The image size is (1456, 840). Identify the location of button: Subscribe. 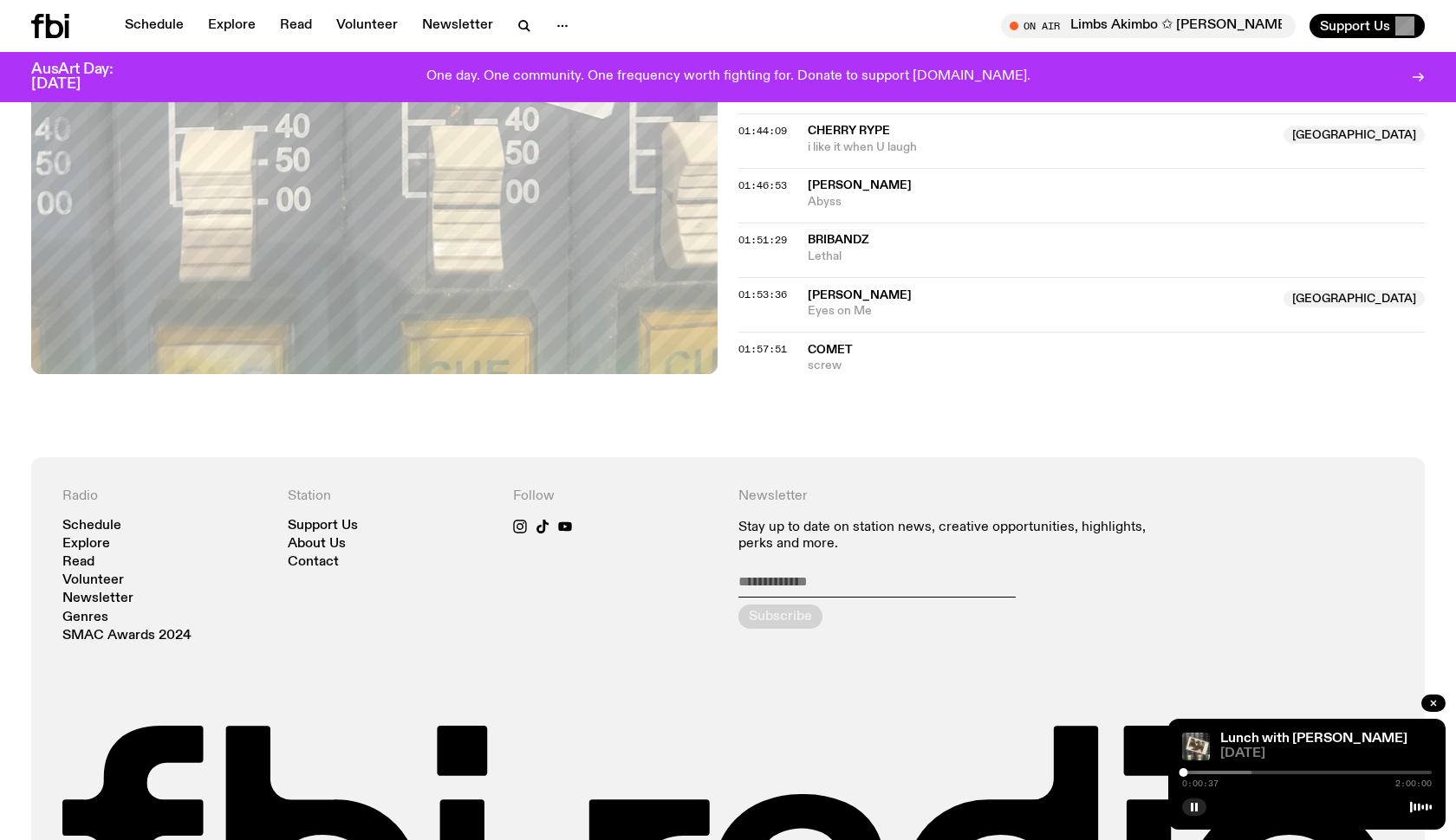
(780, 617).